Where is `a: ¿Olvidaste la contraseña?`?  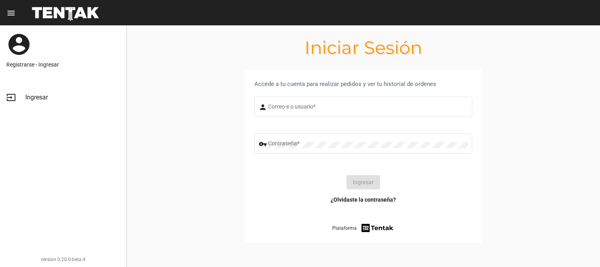
a: ¿Olvidaste la contraseña? is located at coordinates (363, 199).